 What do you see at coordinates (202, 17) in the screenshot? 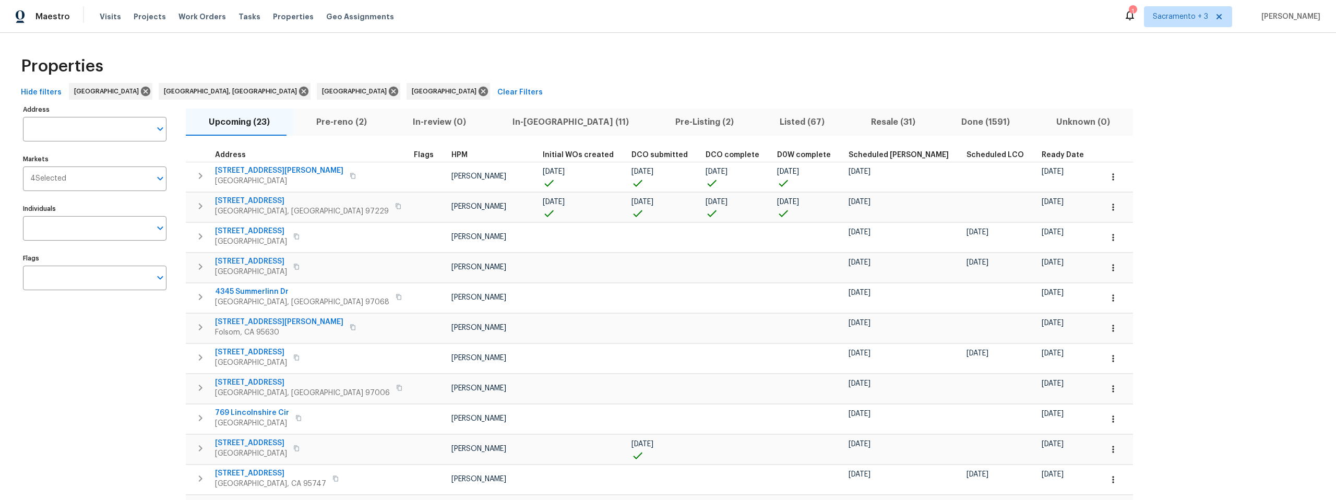
I see `span: Work Orders` at bounding box center [202, 17].